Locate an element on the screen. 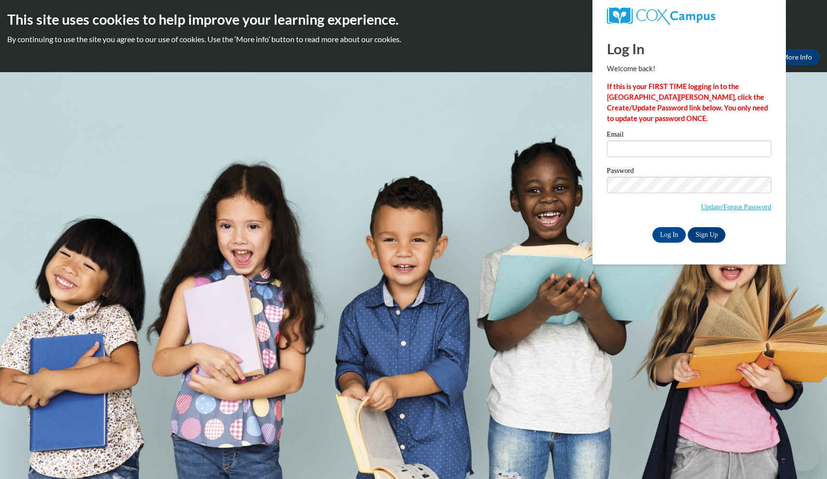  a: More Info is located at coordinates (797, 57).